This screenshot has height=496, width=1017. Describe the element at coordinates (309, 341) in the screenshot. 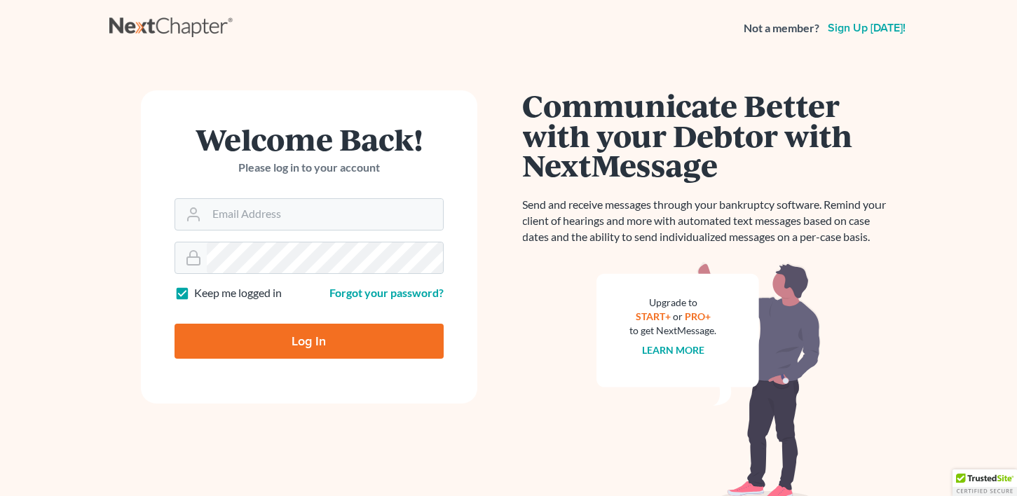

I see `input: Log In` at that location.